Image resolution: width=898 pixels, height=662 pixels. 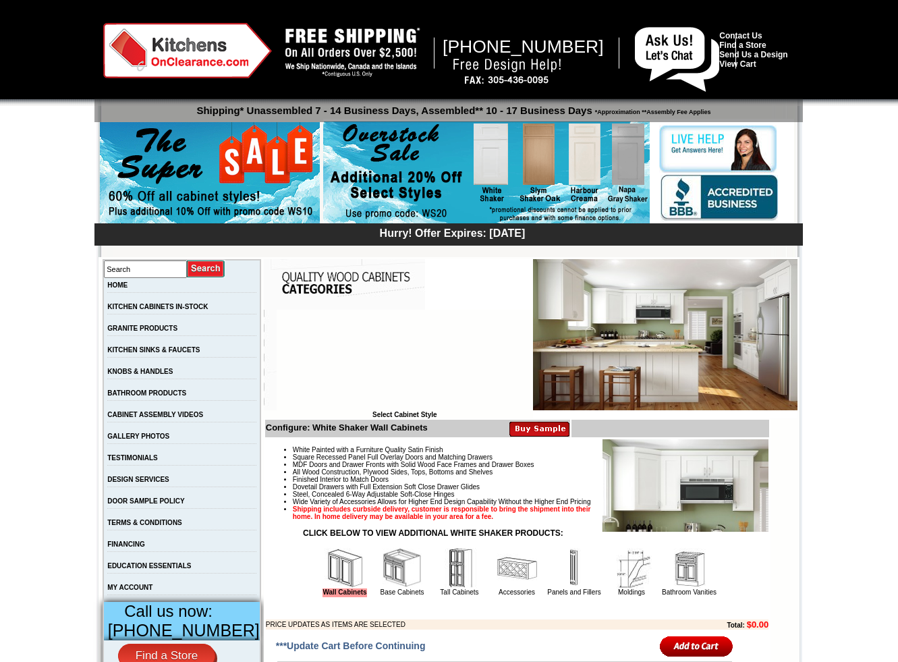 I want to click on a: BATHROOM PRODUCTS, so click(x=146, y=393).